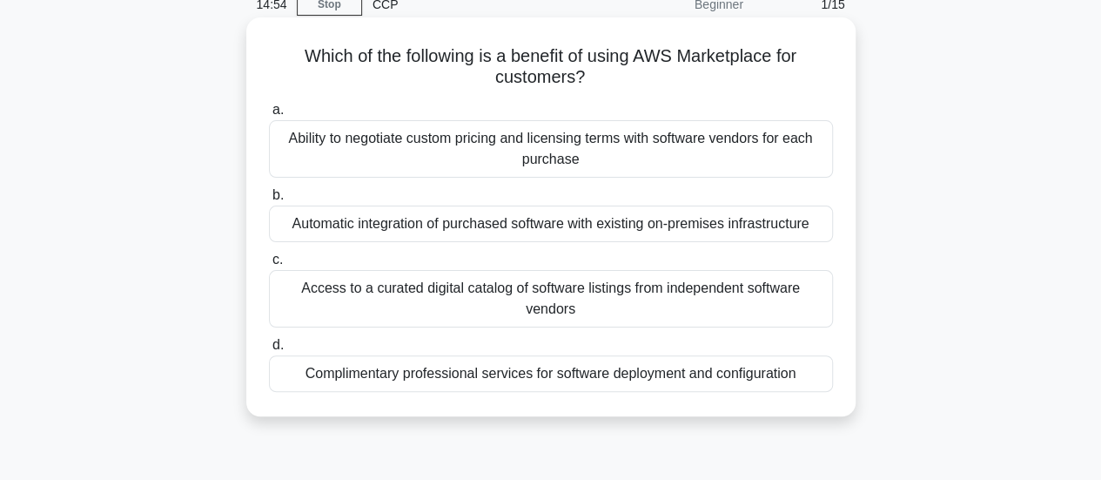  I want to click on span: b., so click(278, 194).